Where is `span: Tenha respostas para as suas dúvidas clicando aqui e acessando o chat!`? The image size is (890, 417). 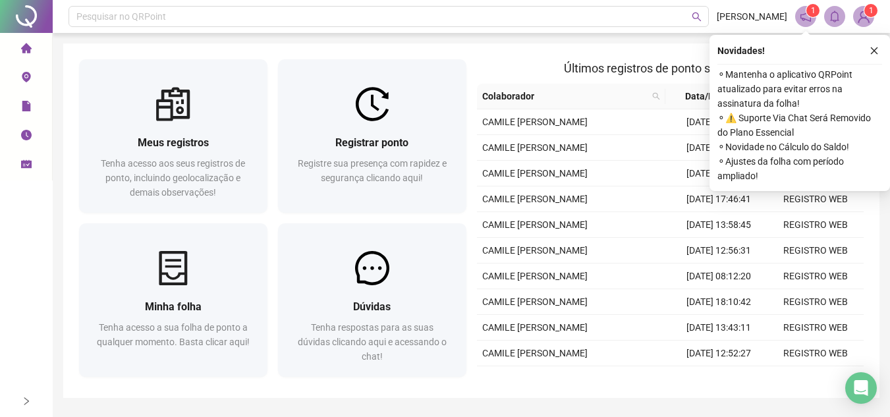
span: Tenha respostas para as suas dúvidas clicando aqui e acessando o chat! is located at coordinates (372, 342).